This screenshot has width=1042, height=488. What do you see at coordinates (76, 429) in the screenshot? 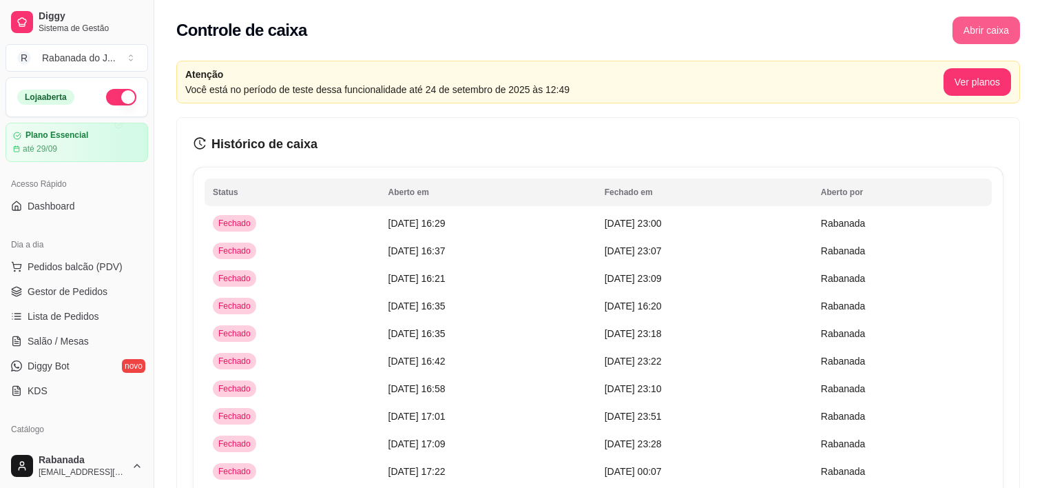
I see `div: Catálogo` at bounding box center [76, 429].